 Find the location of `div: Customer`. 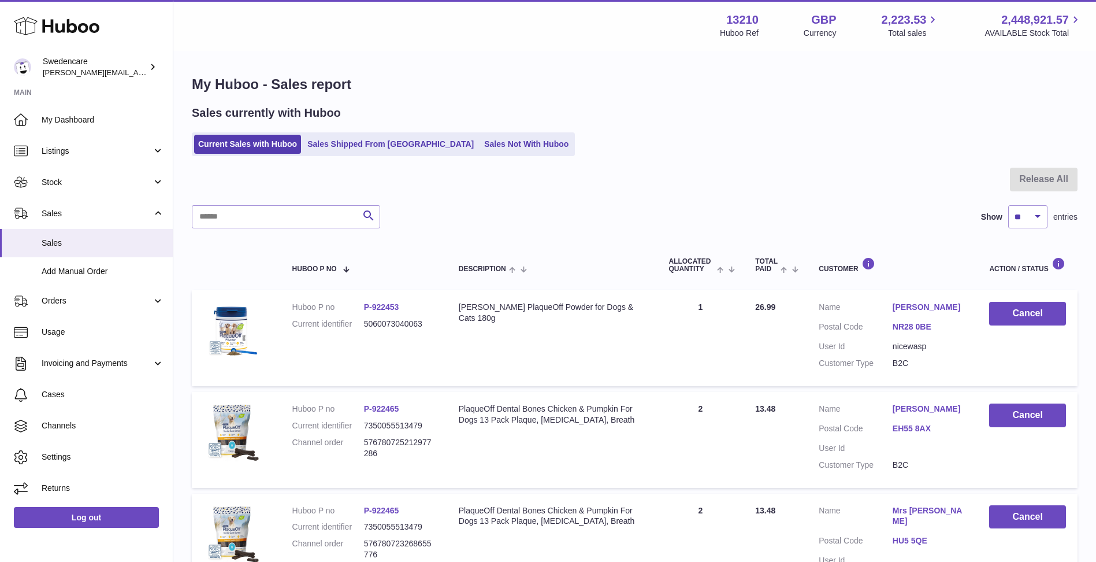

div: Customer is located at coordinates (892, 265).